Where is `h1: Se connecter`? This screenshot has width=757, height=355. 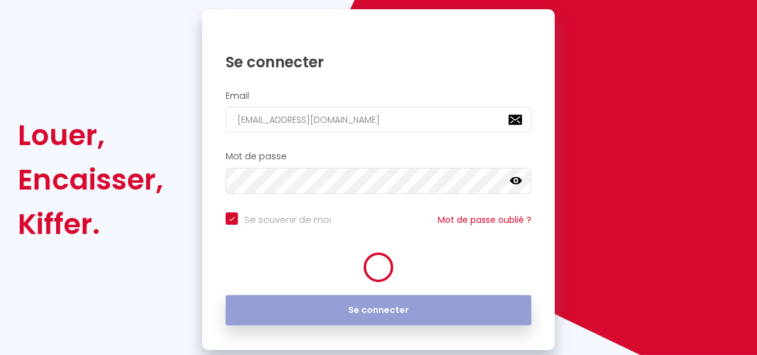 h1: Se connecter is located at coordinates (379, 62).